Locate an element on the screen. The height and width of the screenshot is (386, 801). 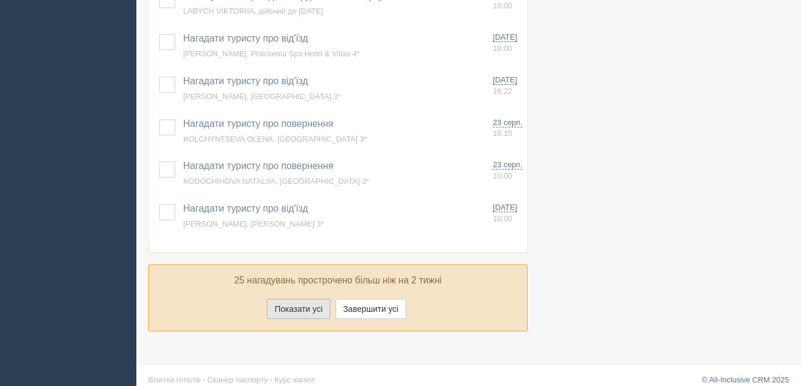
span: 10:15 is located at coordinates (502, 133).